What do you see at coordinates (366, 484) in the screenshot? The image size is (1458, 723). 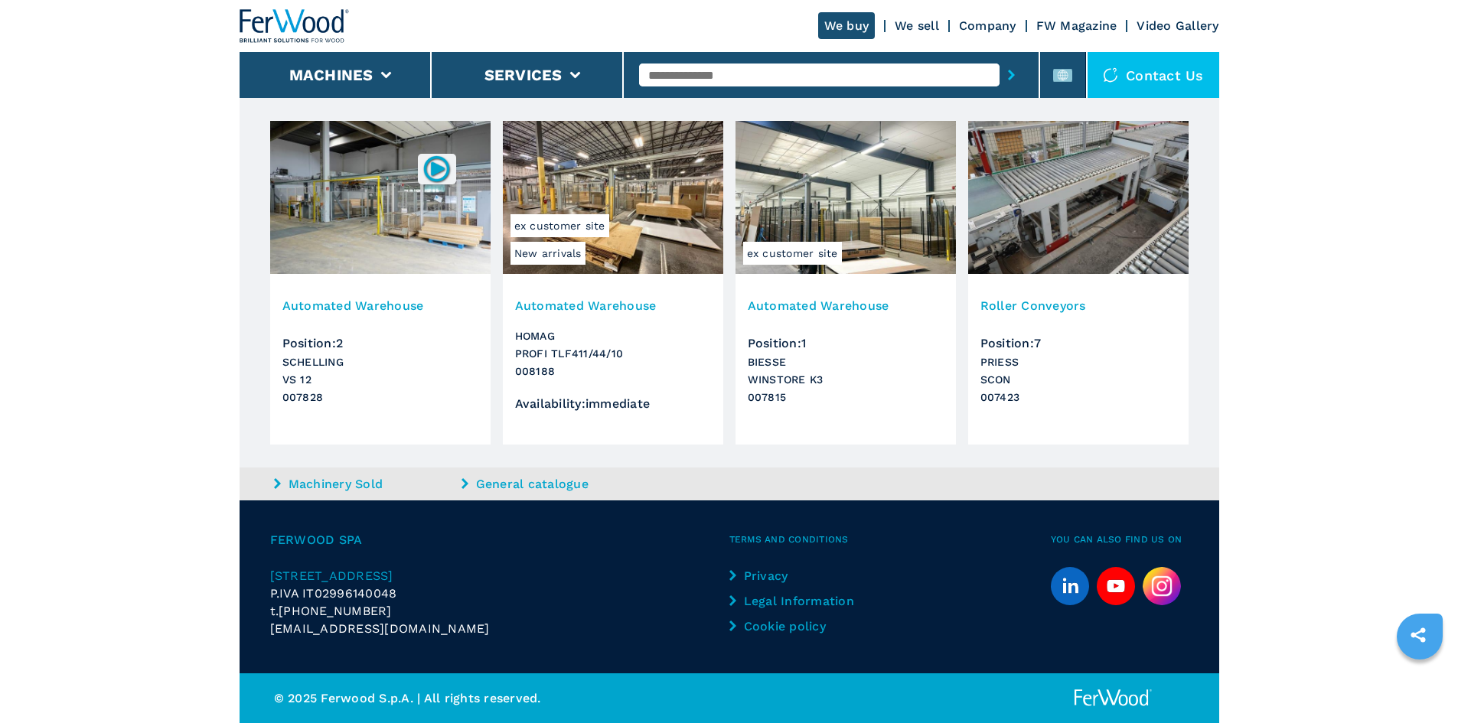 I see `a: Machinery Sold` at bounding box center [366, 484].